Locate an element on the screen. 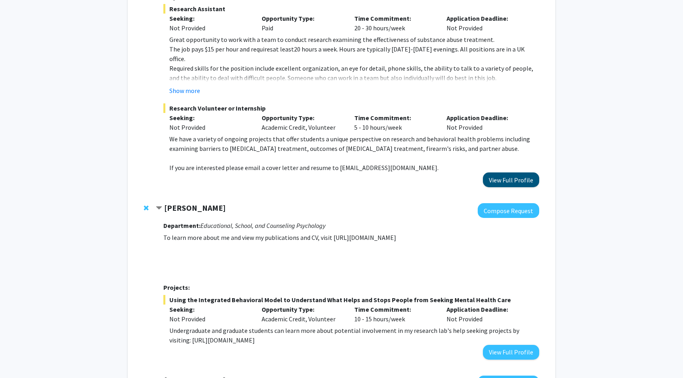  span: Contract Joseph Hammer Bookmark is located at coordinates (159, 209).